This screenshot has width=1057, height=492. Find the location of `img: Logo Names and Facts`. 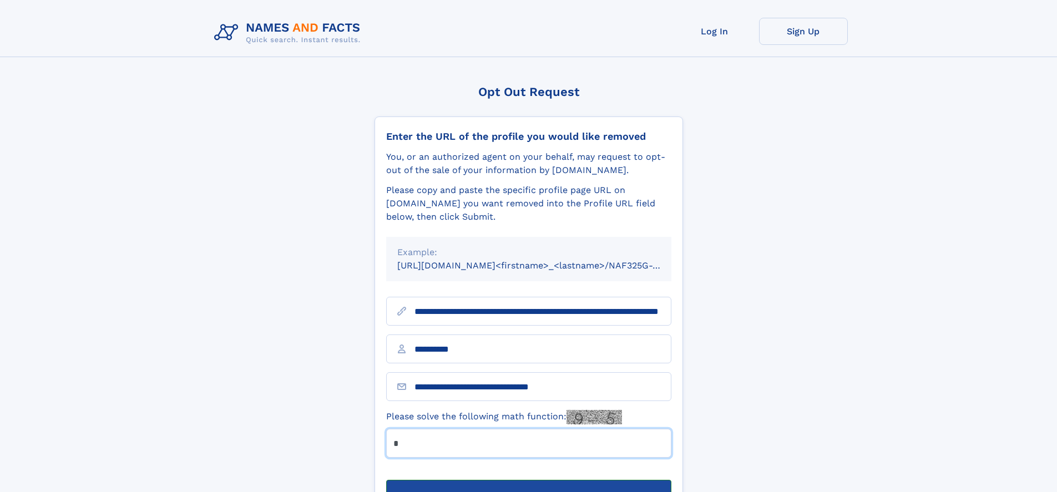

img: Logo Names and Facts is located at coordinates (290, 33).